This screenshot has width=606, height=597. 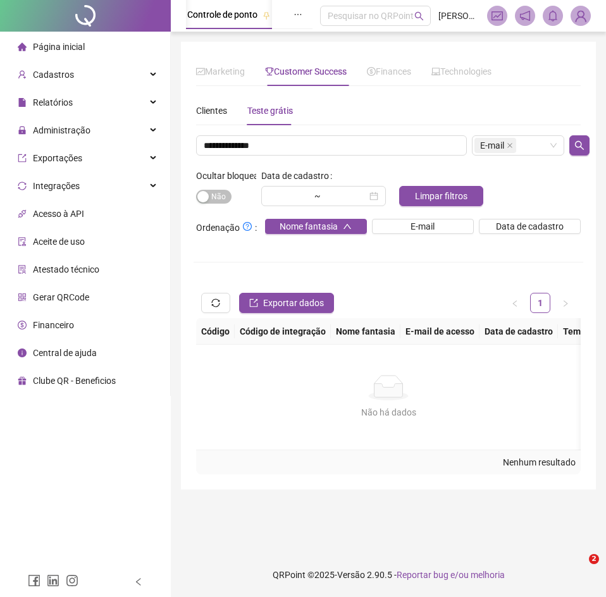 I want to click on button: left, so click(x=515, y=303).